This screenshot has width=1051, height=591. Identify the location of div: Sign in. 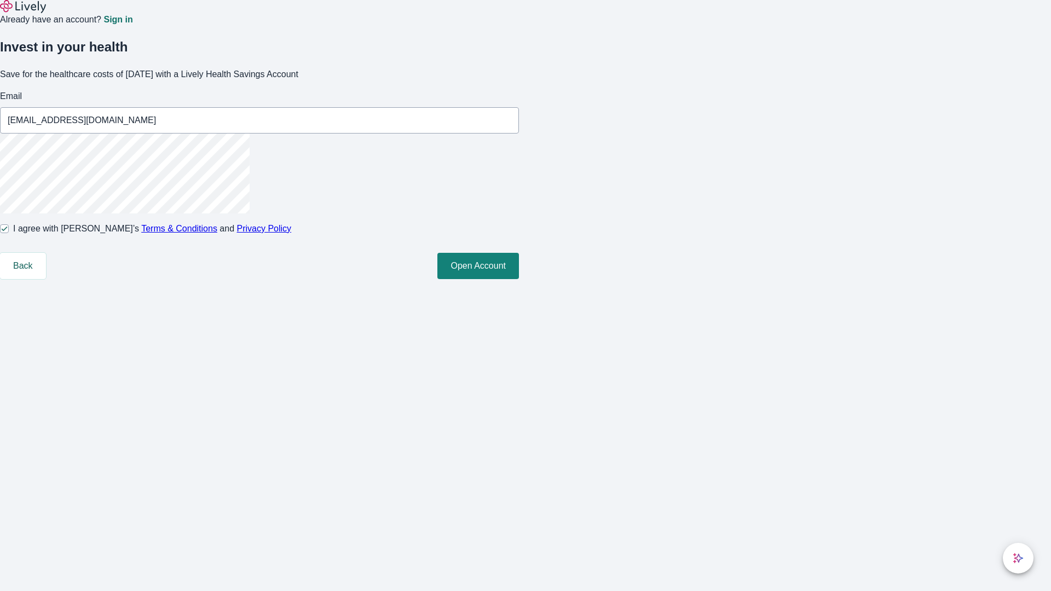
(118, 20).